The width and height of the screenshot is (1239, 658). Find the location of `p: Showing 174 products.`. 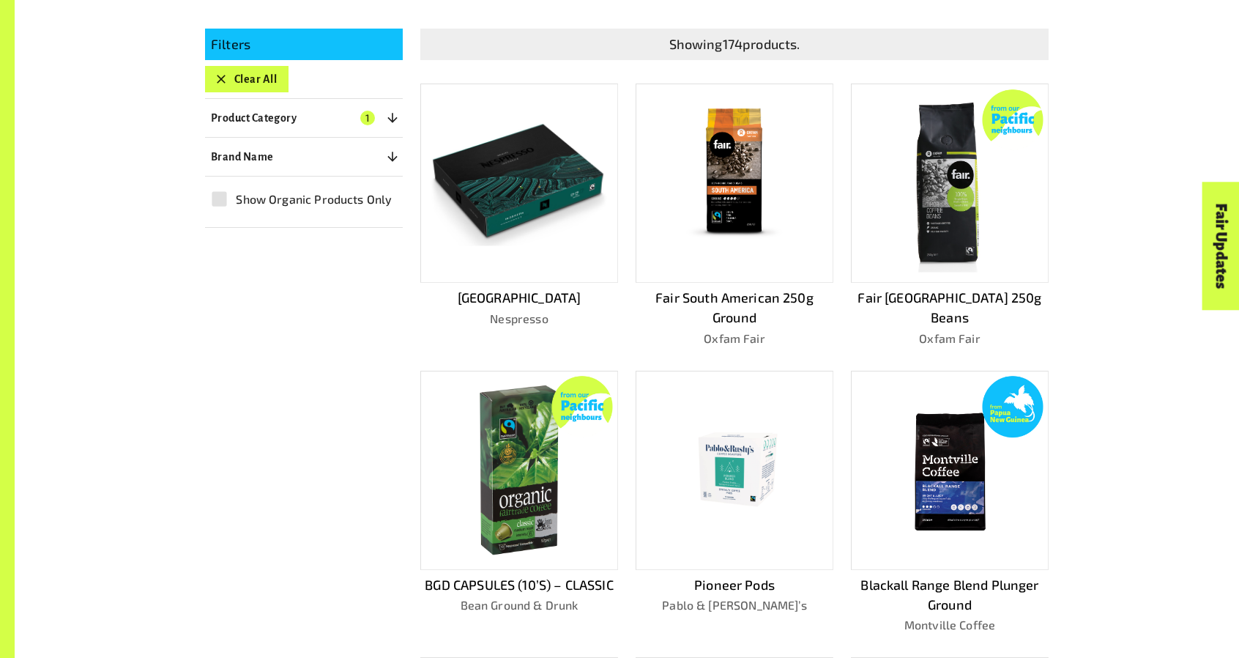

p: Showing 174 products. is located at coordinates (735, 44).